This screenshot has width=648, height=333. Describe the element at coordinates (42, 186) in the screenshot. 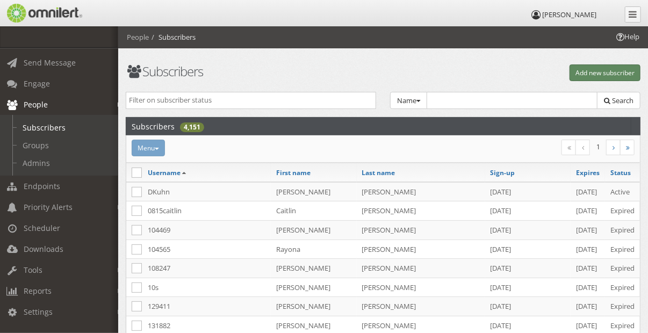

I see `span: Endpoints` at that location.